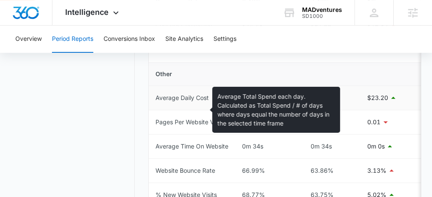  I want to click on p: 0.01, so click(374, 122).